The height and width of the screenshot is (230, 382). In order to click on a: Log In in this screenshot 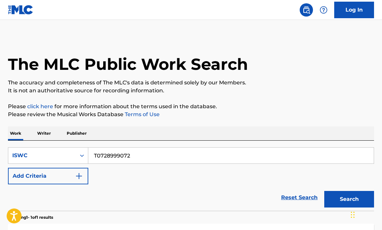, I will do `click(354, 10)`.